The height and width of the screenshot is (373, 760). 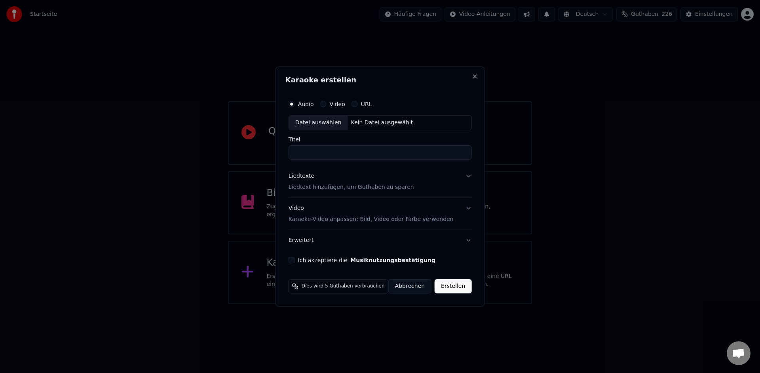 What do you see at coordinates (318, 123) in the screenshot?
I see `div: Datei auswählen` at bounding box center [318, 123].